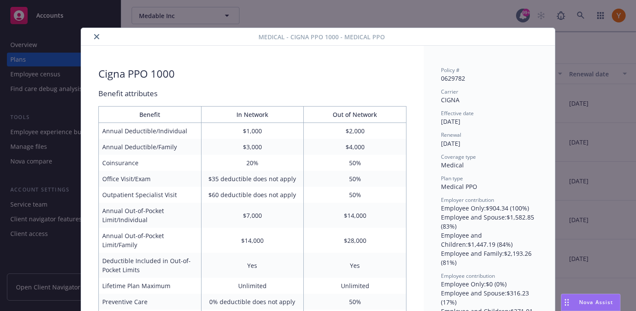 Image resolution: width=636 pixels, height=311 pixels. Describe the element at coordinates (458, 157) in the screenshot. I see `span: Coverage type` at that location.